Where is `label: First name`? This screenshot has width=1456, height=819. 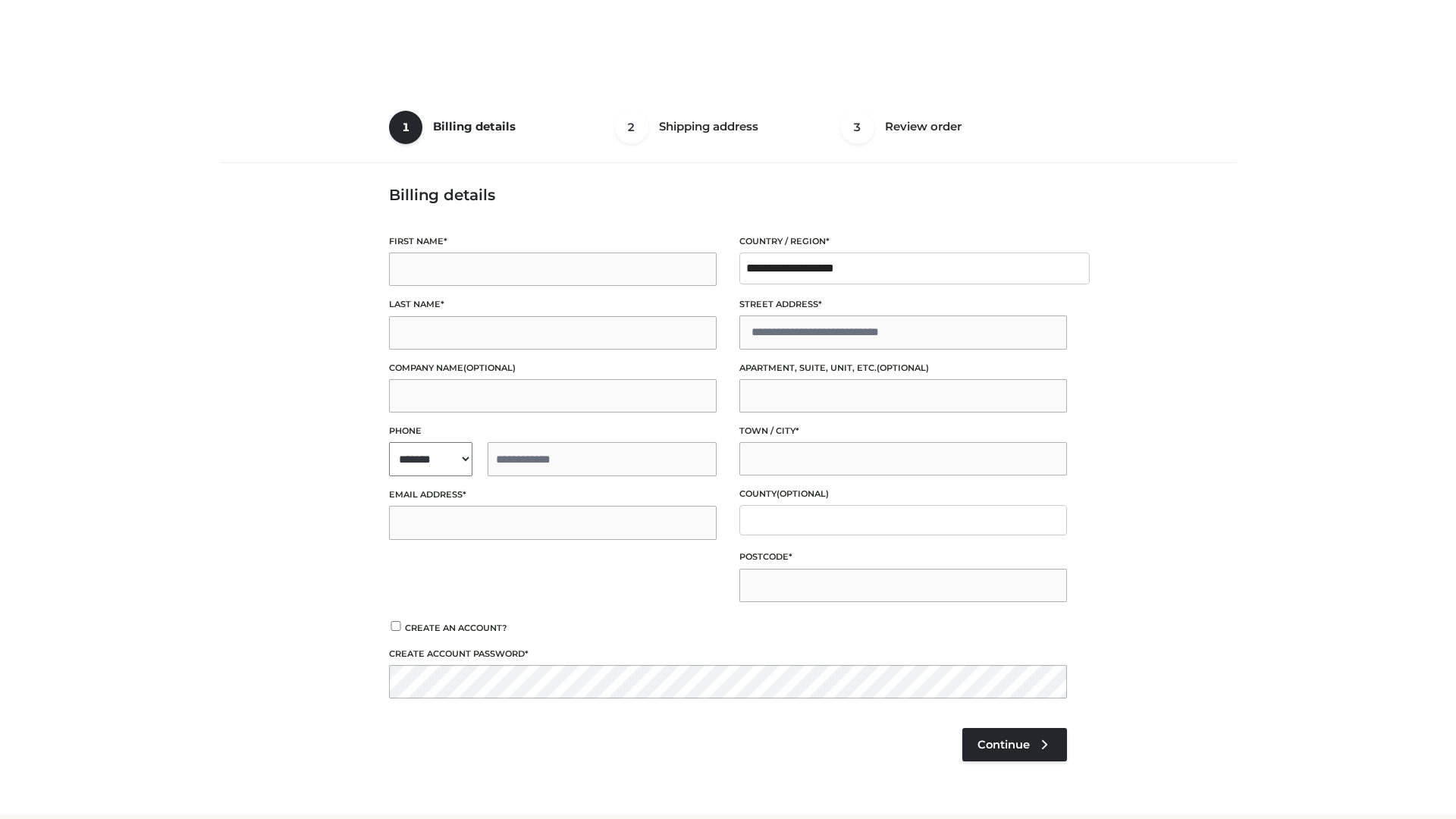 label: First name is located at coordinates (552, 241).